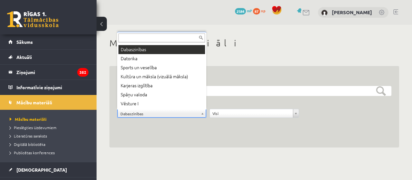 This screenshot has height=180, width=412. Describe the element at coordinates (161, 68) in the screenshot. I see `div: Sports un veselība` at that location.